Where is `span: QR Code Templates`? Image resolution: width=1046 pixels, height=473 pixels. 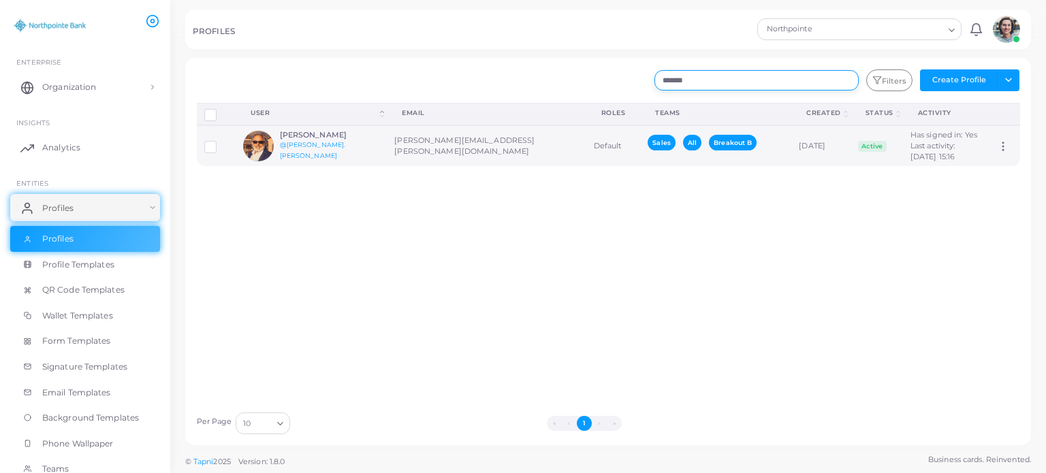 span: QR Code Templates is located at coordinates (83, 290).